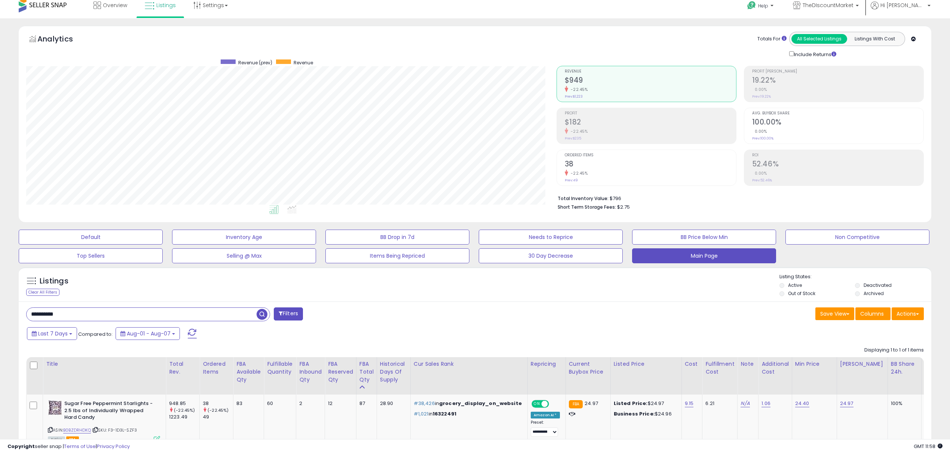 Image resolution: width=950 pixels, height=454 pixels. What do you see at coordinates (835, 314) in the screenshot?
I see `button: Save View` at bounding box center [835, 314].